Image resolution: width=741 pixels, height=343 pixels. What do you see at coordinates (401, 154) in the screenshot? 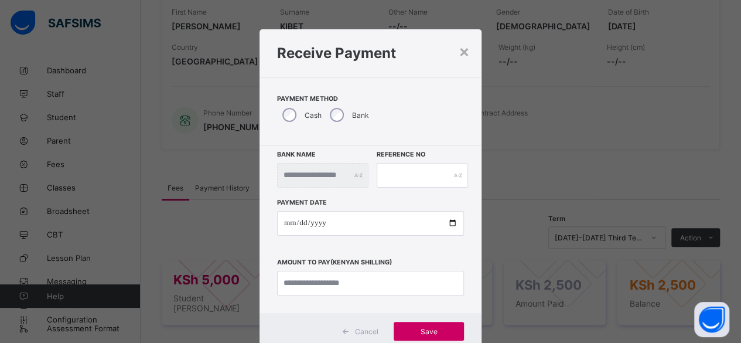
I see `label: Reference No` at bounding box center [401, 154].